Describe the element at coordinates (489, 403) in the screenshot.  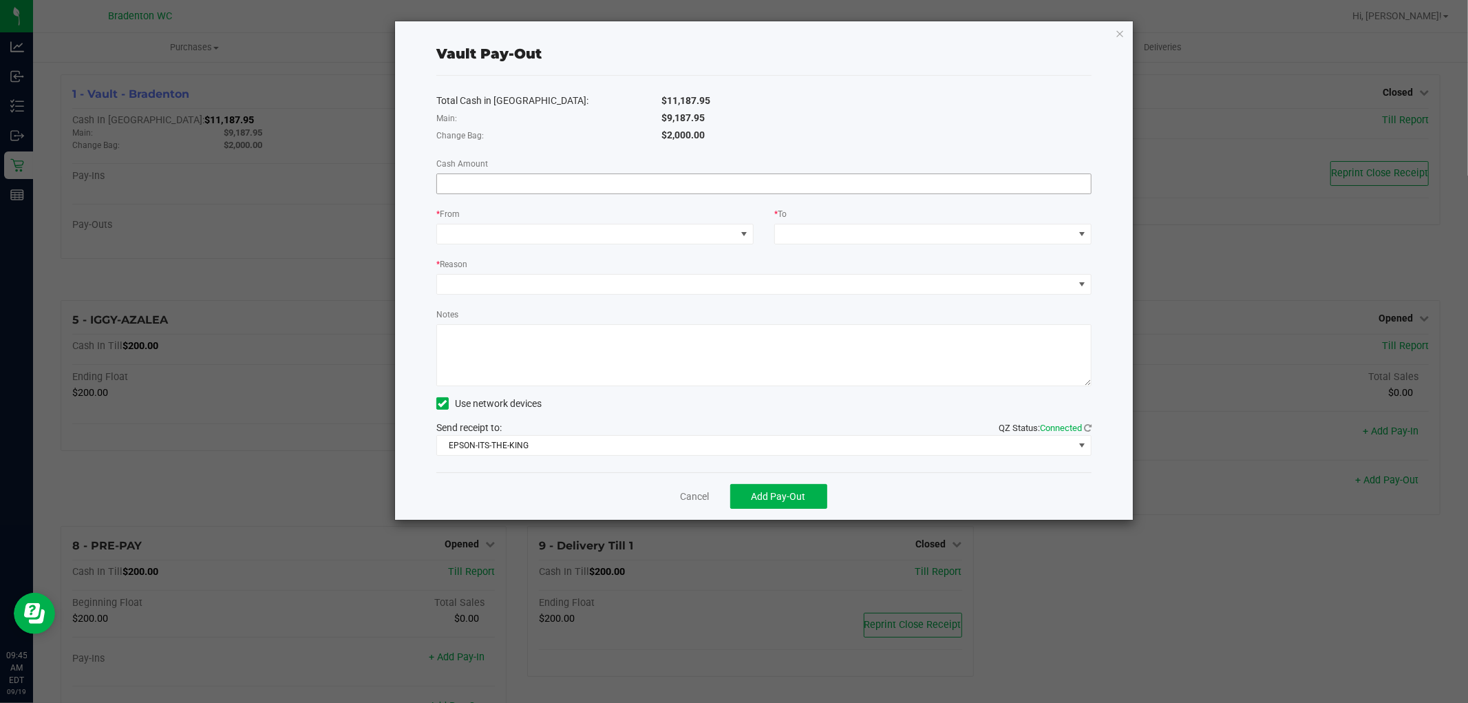
I see `label: Use network devices` at that location.